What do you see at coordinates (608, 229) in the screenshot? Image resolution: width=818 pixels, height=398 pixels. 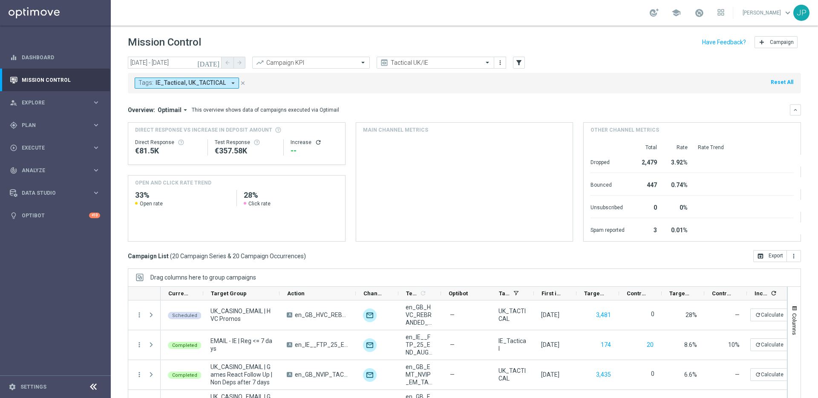 I see `div: Spam reported` at bounding box center [608, 229].